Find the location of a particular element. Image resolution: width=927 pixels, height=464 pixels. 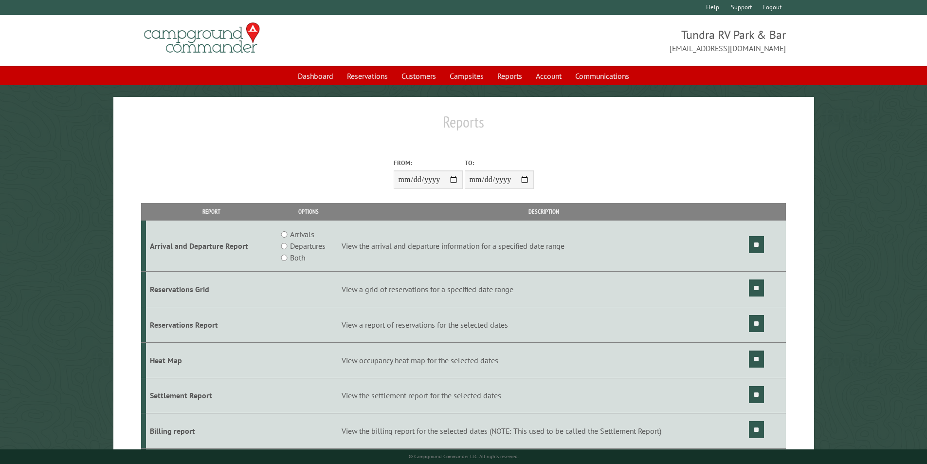

a: Reservations is located at coordinates (368, 76).